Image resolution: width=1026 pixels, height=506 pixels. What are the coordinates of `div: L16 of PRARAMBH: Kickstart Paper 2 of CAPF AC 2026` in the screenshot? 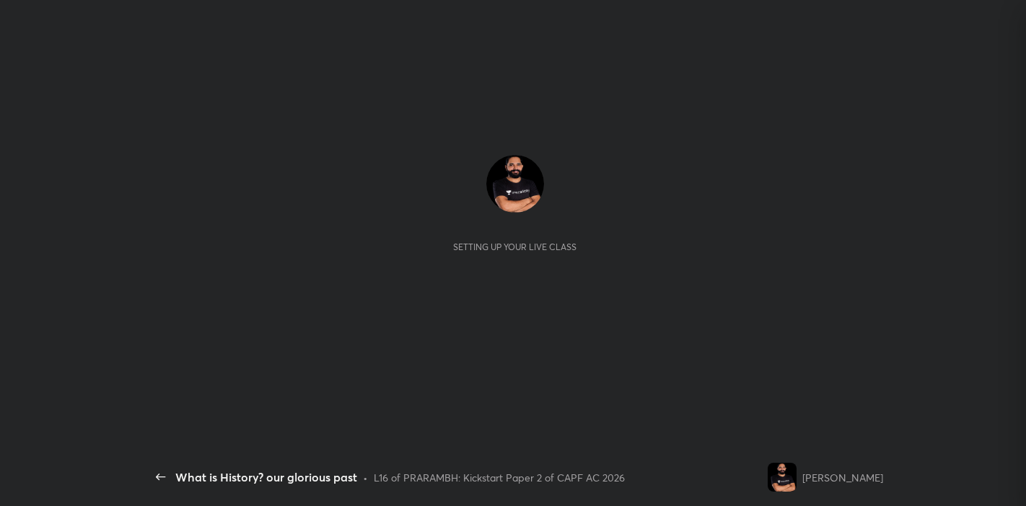 It's located at (499, 478).